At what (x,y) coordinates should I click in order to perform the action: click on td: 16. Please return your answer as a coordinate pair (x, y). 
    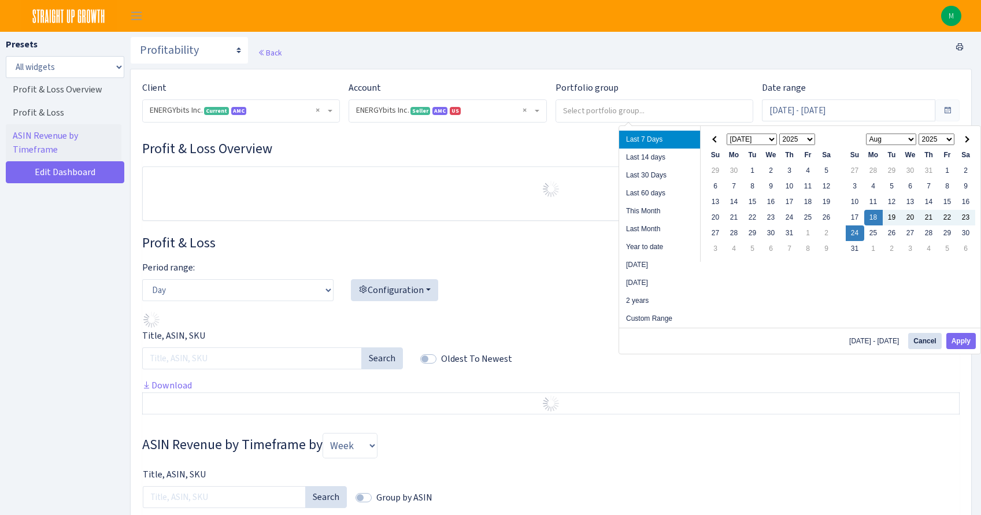
    Looking at the image, I should click on (771, 202).